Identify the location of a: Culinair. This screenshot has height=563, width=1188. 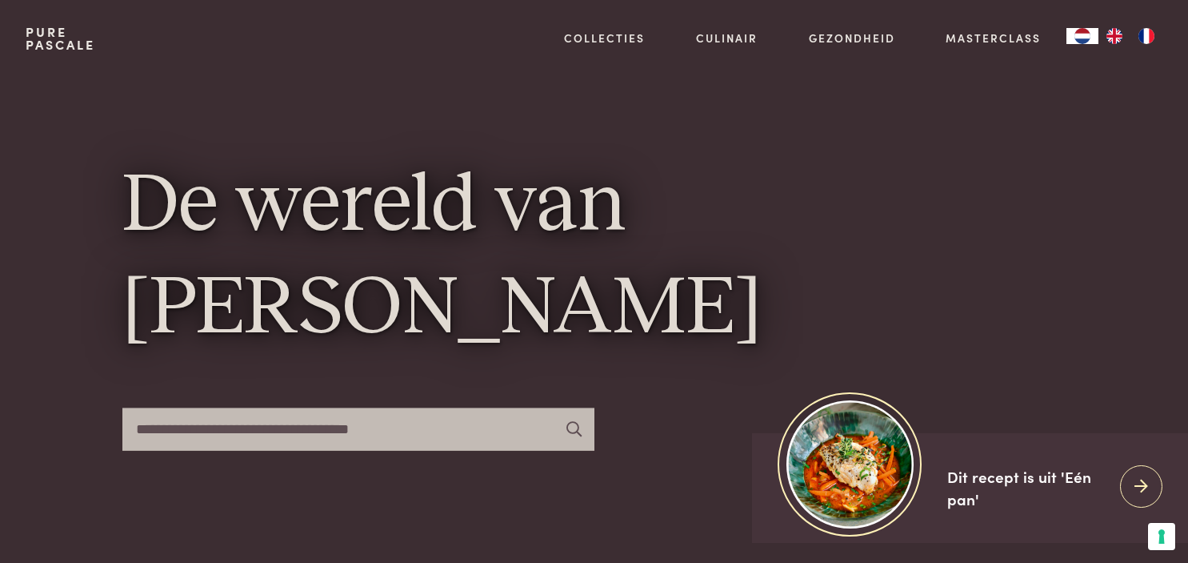
(727, 38).